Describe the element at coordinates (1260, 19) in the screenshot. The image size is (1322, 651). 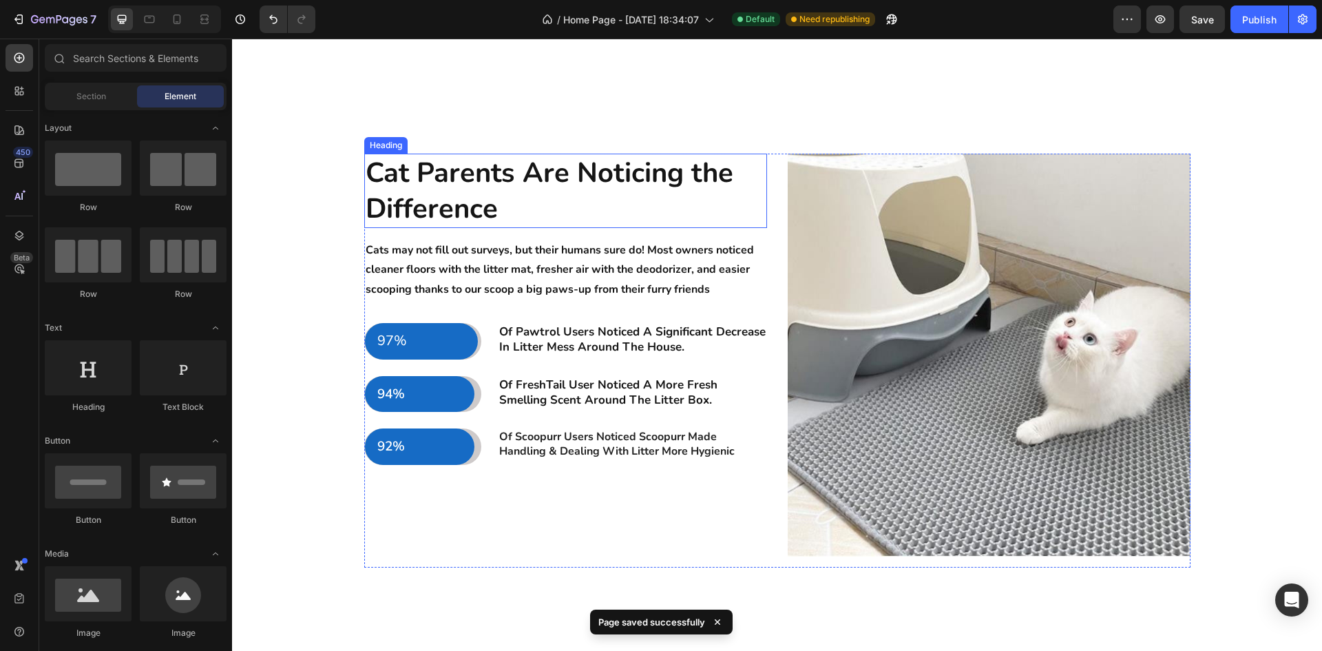
I see `div: Publish` at that location.